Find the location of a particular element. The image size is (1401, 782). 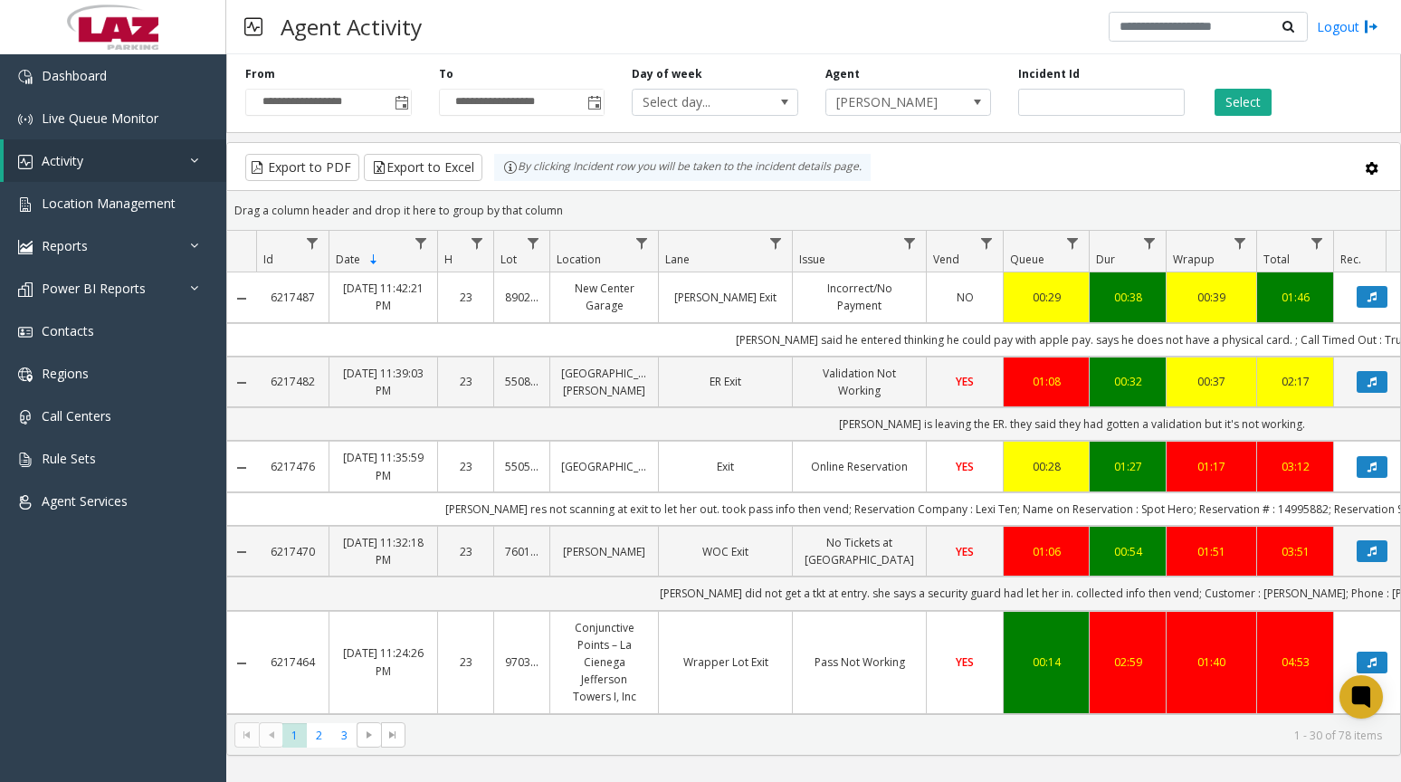

a: 02:17 is located at coordinates (1295, 381).